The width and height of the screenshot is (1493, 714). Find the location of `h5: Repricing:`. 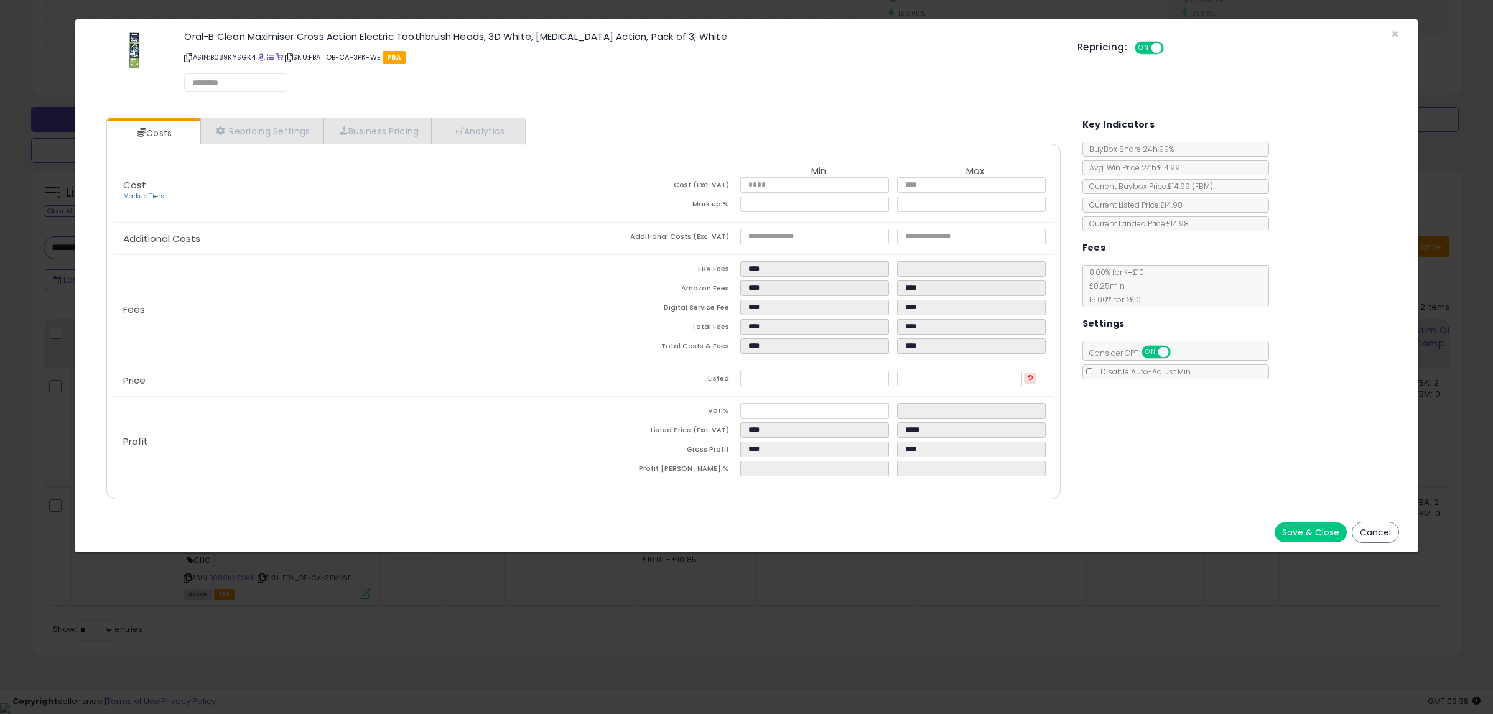

h5: Repricing: is located at coordinates (1102, 47).